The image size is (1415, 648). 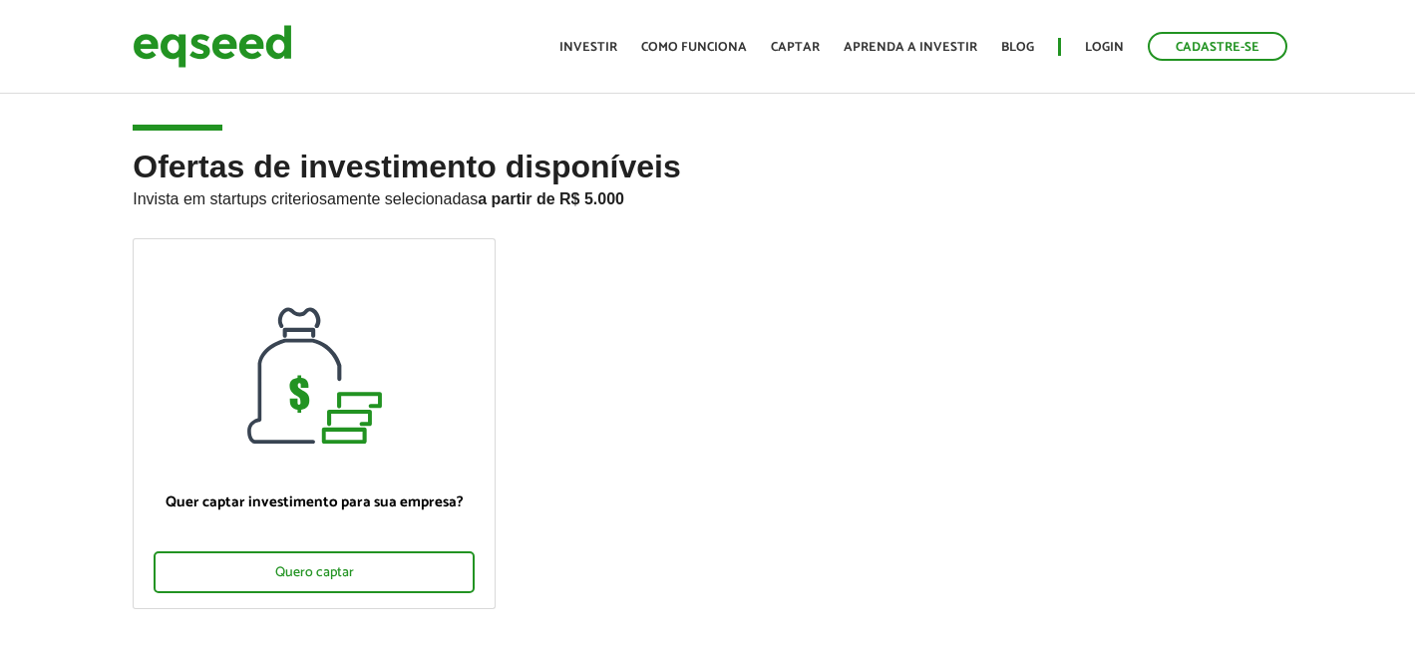 What do you see at coordinates (588, 47) in the screenshot?
I see `a: Investir` at bounding box center [588, 47].